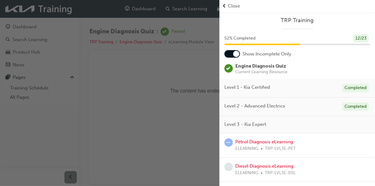  I want to click on span: Engine Diagnosis Quiz, so click(260, 66).